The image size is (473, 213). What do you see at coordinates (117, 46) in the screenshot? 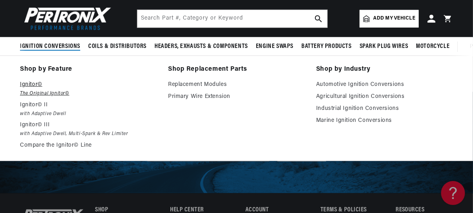
I see `span: Coils & Distributors` at bounding box center [117, 46].